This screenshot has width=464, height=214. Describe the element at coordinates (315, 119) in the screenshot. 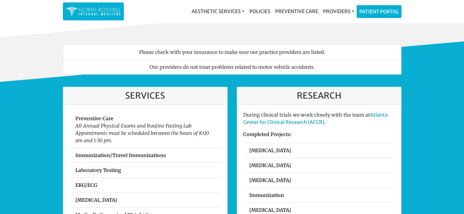

I see `a: Atlanta Center for Clinical Research (ACCR)` at that location.